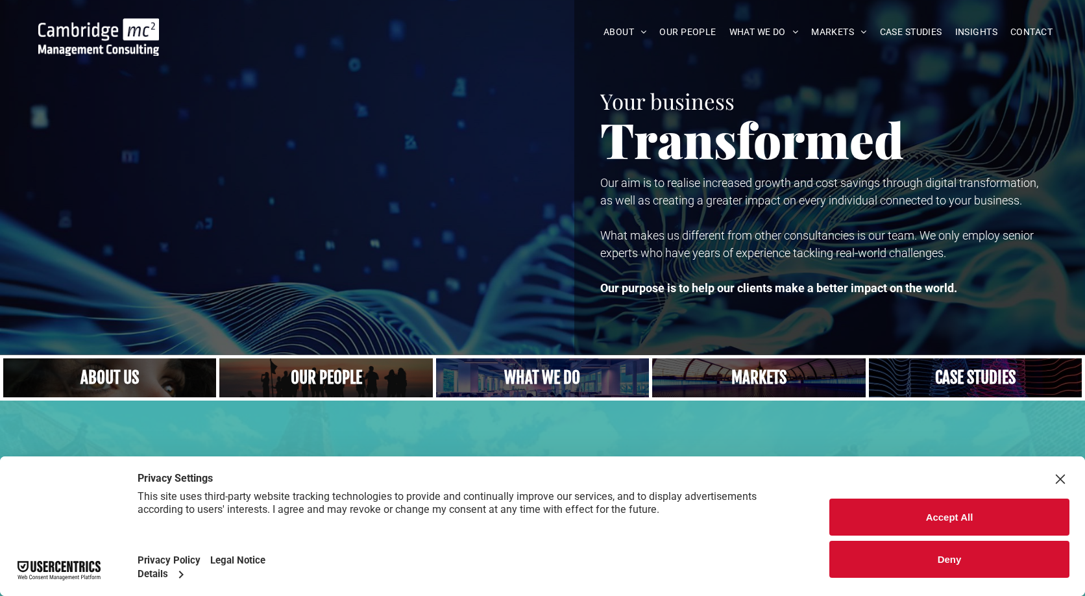 This screenshot has height=596, width=1085. What do you see at coordinates (975, 378) in the screenshot?
I see `a: CASE STUDIES | See an Overview of All Our Case Studies | Cambridge Management Consulting` at bounding box center [975, 378].